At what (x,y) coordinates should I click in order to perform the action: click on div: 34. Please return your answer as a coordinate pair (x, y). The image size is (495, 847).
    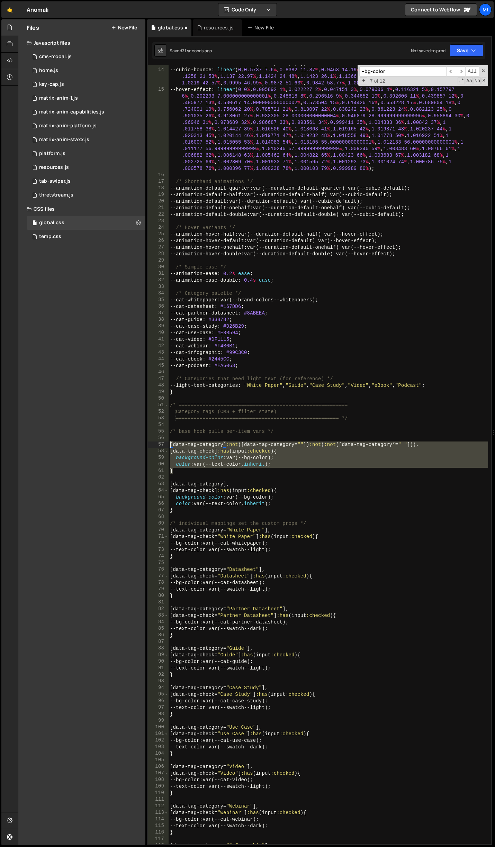
    Looking at the image, I should click on (158, 293).